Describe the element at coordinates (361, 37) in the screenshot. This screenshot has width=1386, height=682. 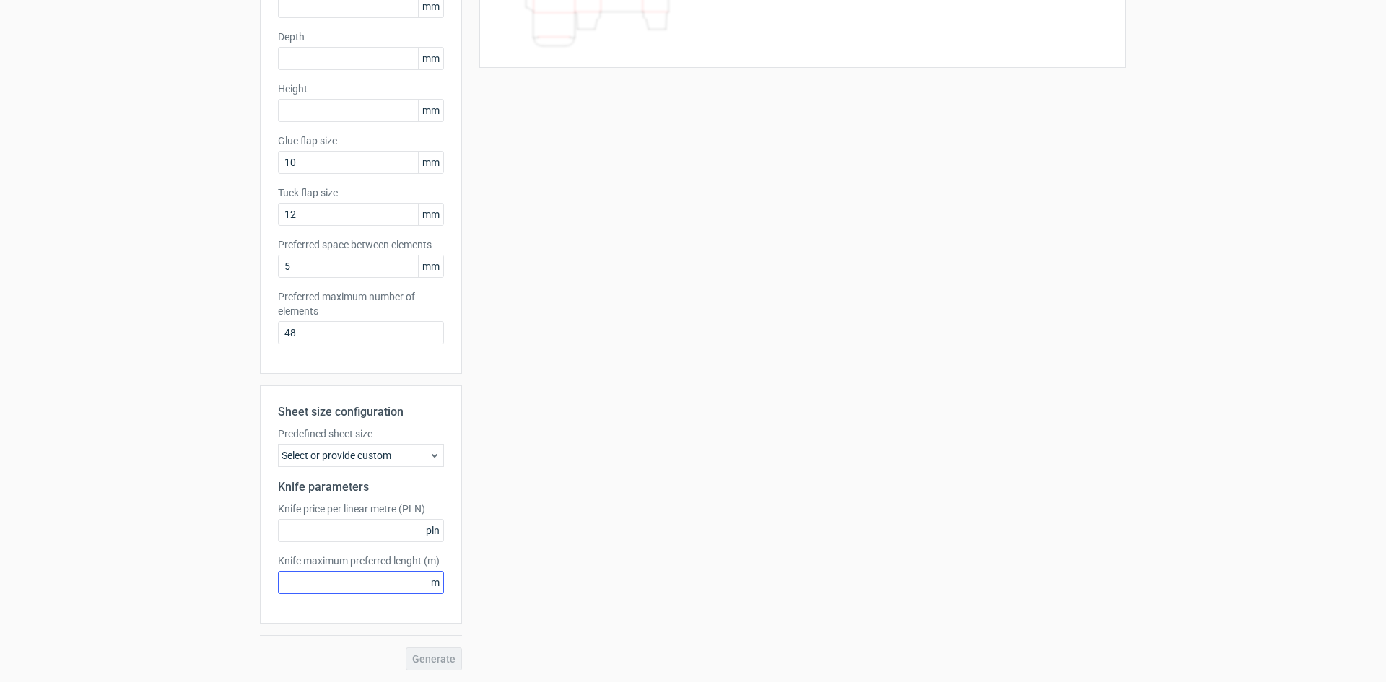
I see `label: Depth` at that location.